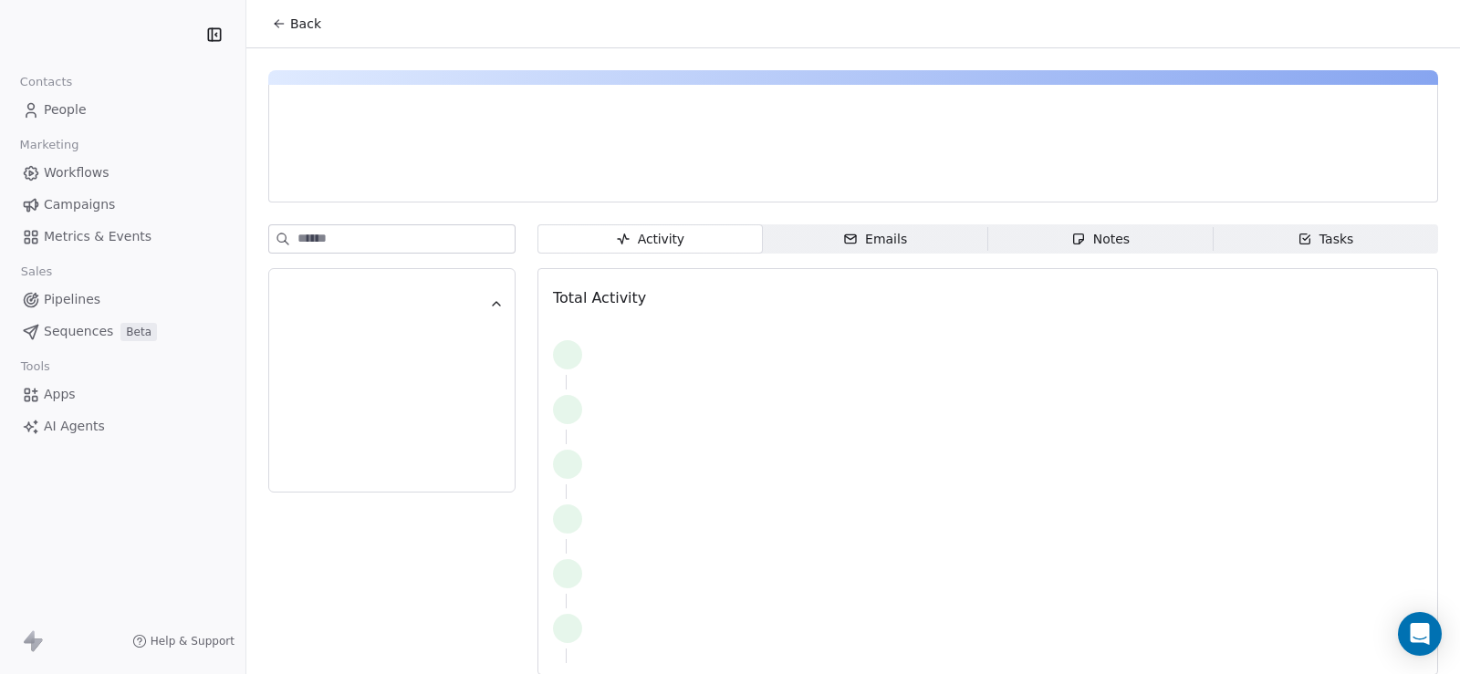 The height and width of the screenshot is (674, 1460). Describe the element at coordinates (122, 394) in the screenshot. I see `a: Apps` at that location.